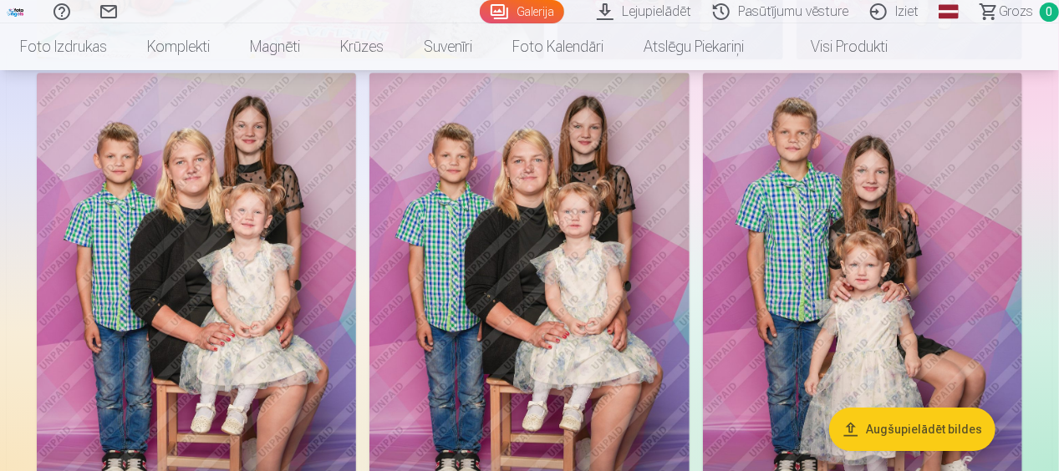 This screenshot has width=1059, height=471. I want to click on a: Komplekti, so click(178, 47).